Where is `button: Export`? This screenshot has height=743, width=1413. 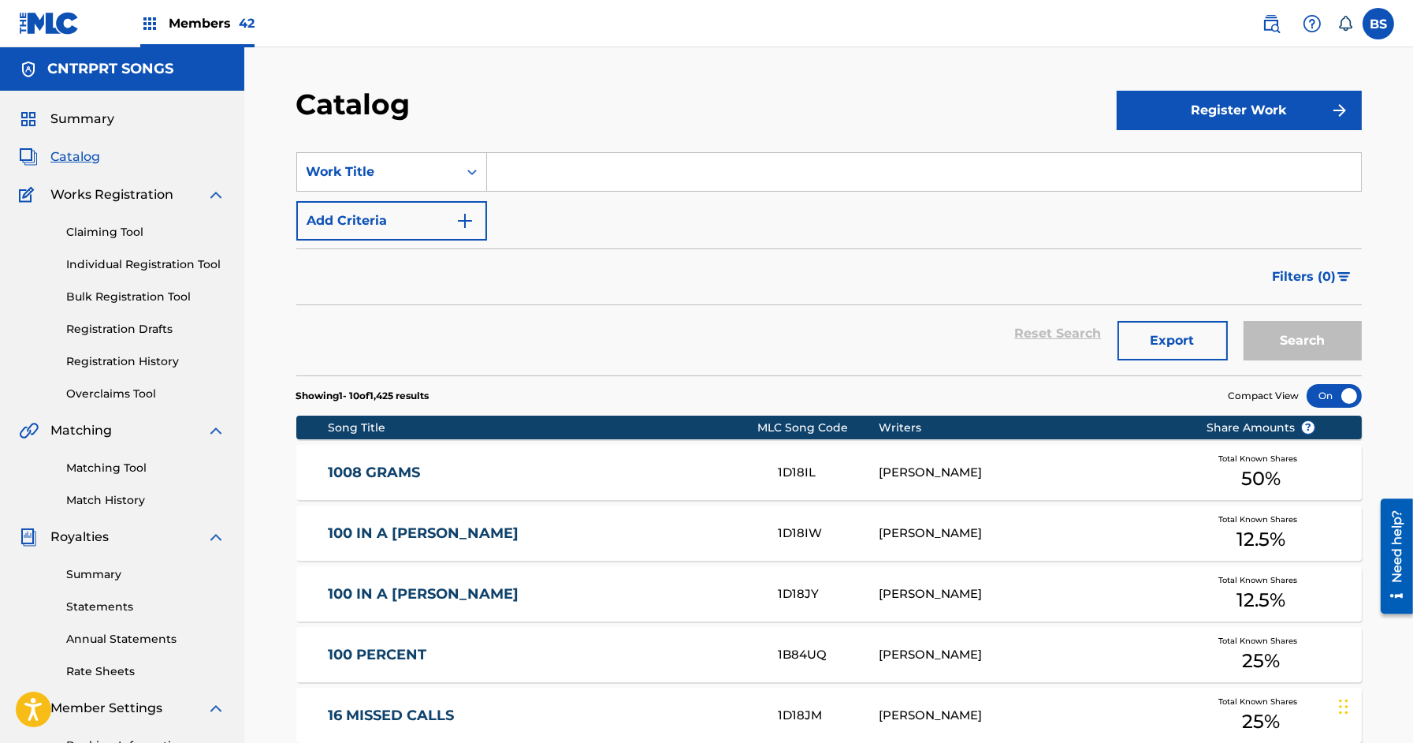
button: Export is located at coordinates (1173, 341).